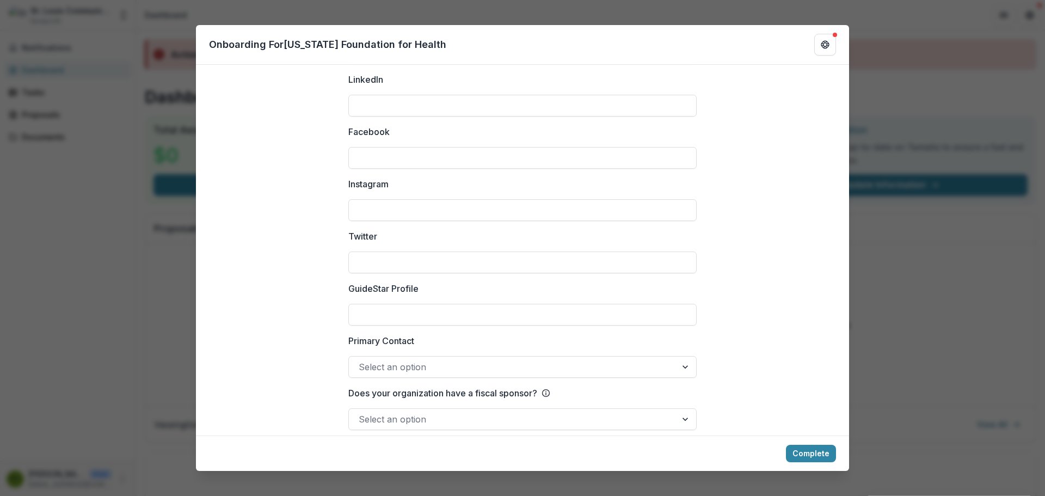 The width and height of the screenshot is (1045, 496). Describe the element at coordinates (381, 341) in the screenshot. I see `p: Primary Contact` at that location.